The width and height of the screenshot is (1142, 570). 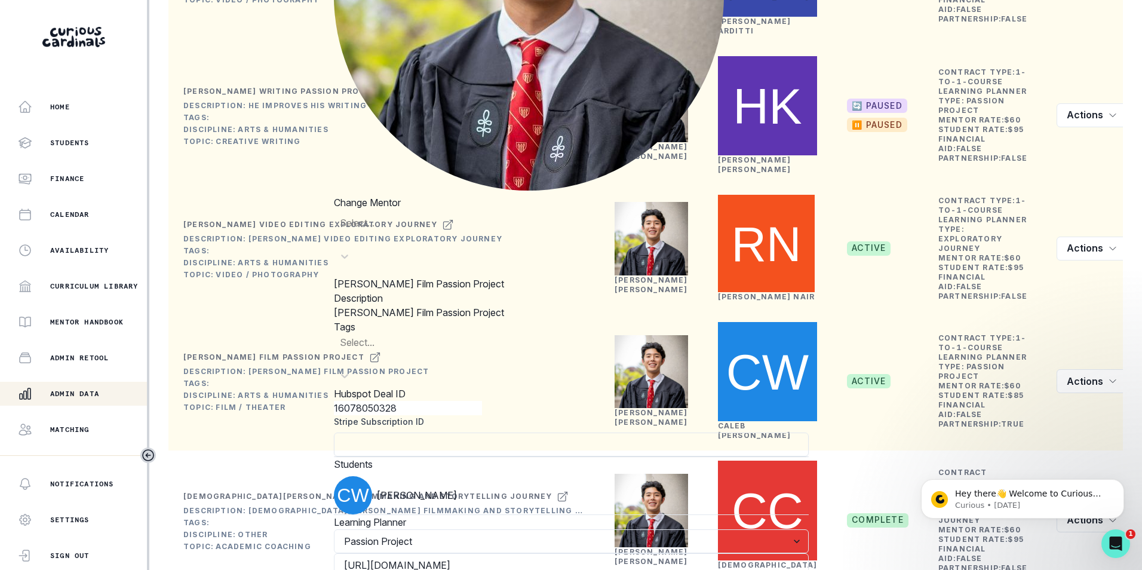 I want to click on span: Hey there👋 Welcome to Curious Cardinals 🙌 Take a look around! If you have any questions or are ex..., so click(x=128, y=69).